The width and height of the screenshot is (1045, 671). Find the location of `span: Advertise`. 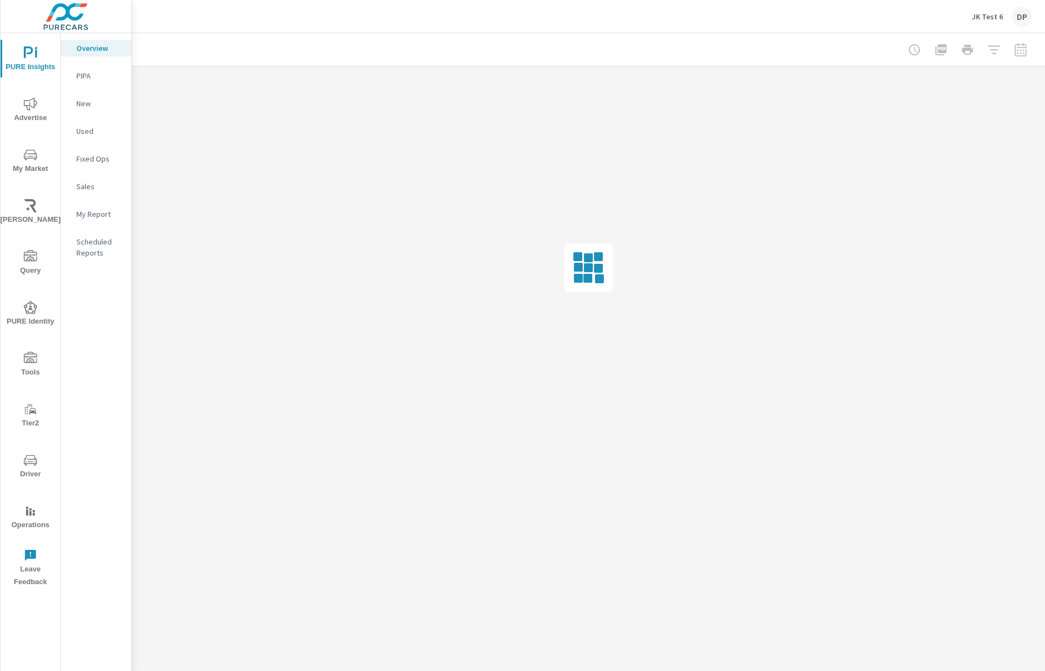

span: Advertise is located at coordinates (30, 111).